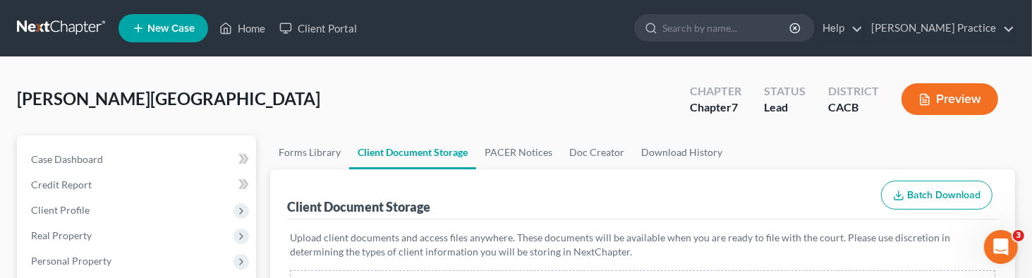 The width and height of the screenshot is (1032, 278). Describe the element at coordinates (784, 107) in the screenshot. I see `div: Lead` at that location.